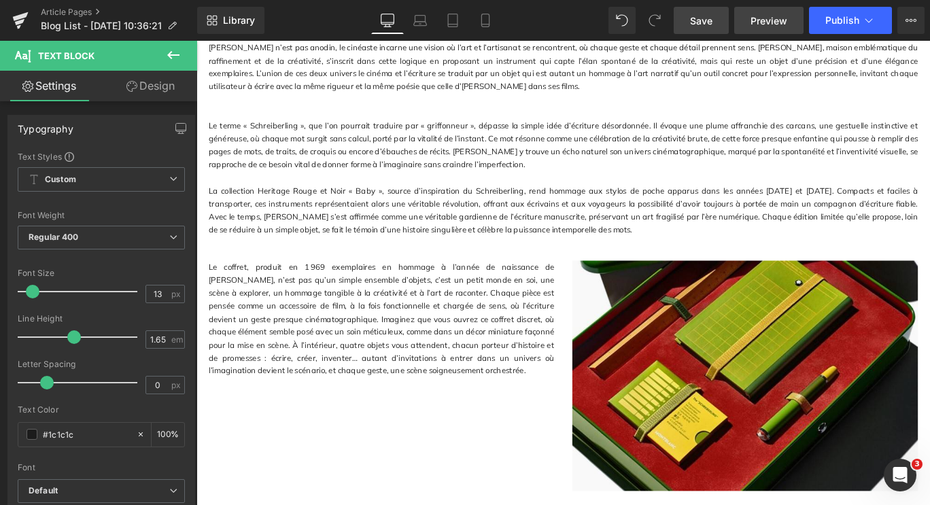  Describe the element at coordinates (850, 20) in the screenshot. I see `button: Publish` at that location.